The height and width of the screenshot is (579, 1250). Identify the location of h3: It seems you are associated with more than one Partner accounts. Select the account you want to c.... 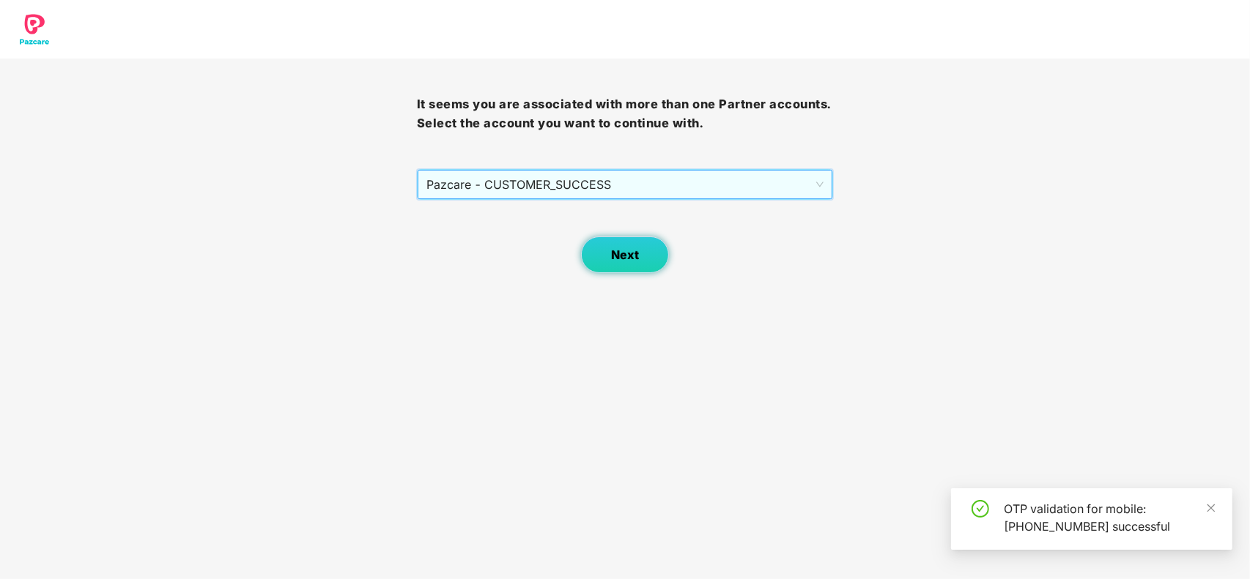
(625, 114).